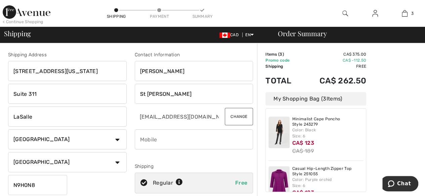 The height and width of the screenshot is (196, 425). Describe the element at coordinates (283, 54) in the screenshot. I see `td: Items ( )` at that location.